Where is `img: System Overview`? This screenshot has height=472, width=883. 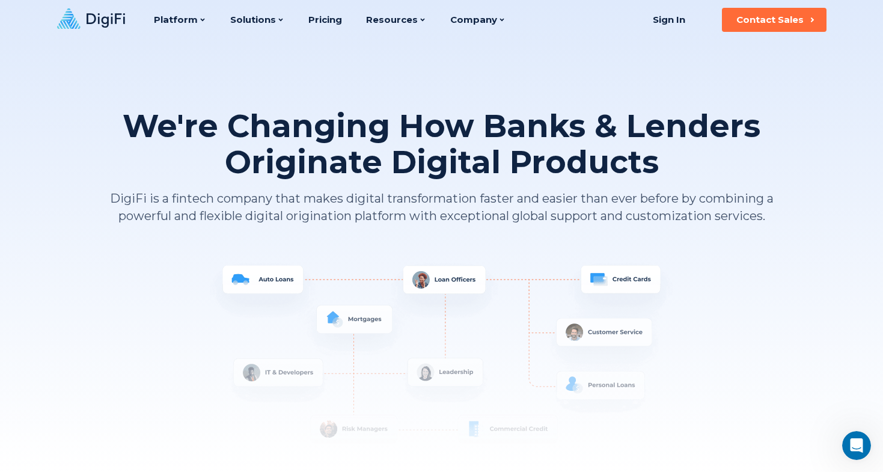 img: System Overview is located at coordinates (442, 363).